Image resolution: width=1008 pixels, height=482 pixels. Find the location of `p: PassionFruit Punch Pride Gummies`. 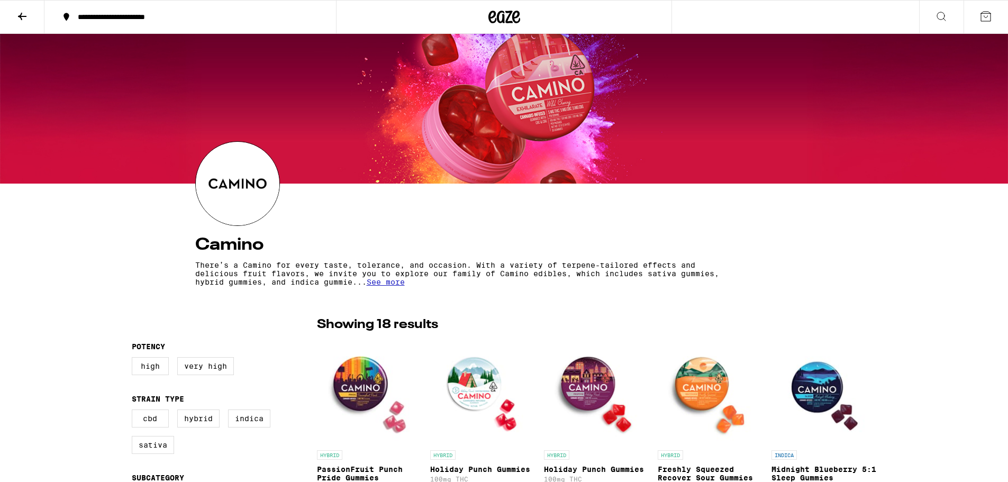

p: PassionFruit Punch Pride Gummies is located at coordinates (369, 474).